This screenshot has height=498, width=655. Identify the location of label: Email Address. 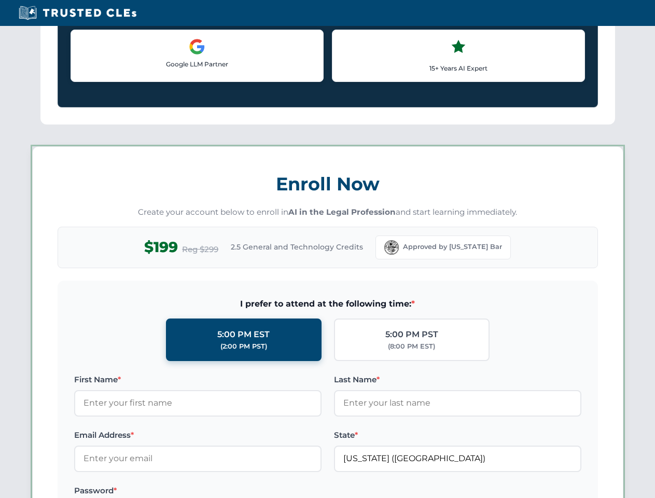
(198, 435).